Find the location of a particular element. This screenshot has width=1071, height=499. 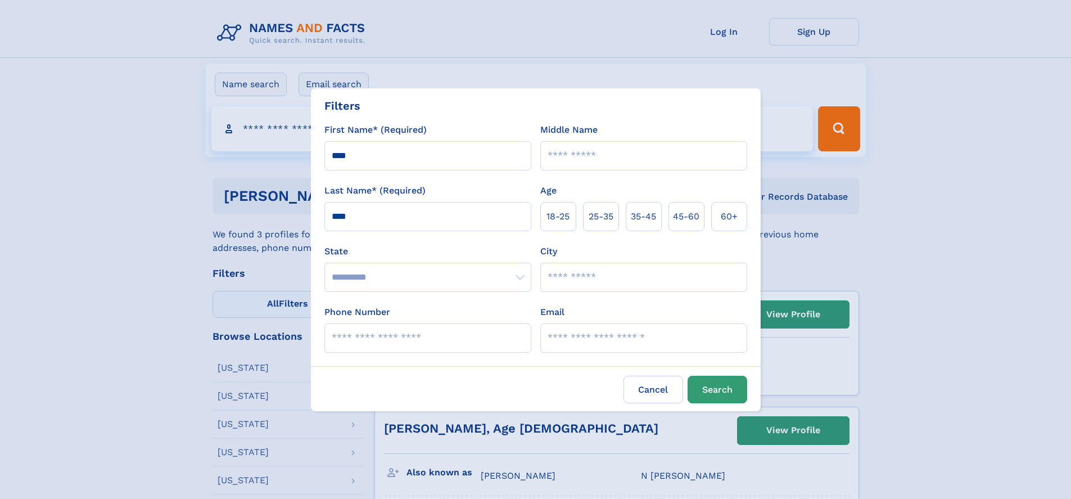

span: 35‑45 is located at coordinates (643, 217).